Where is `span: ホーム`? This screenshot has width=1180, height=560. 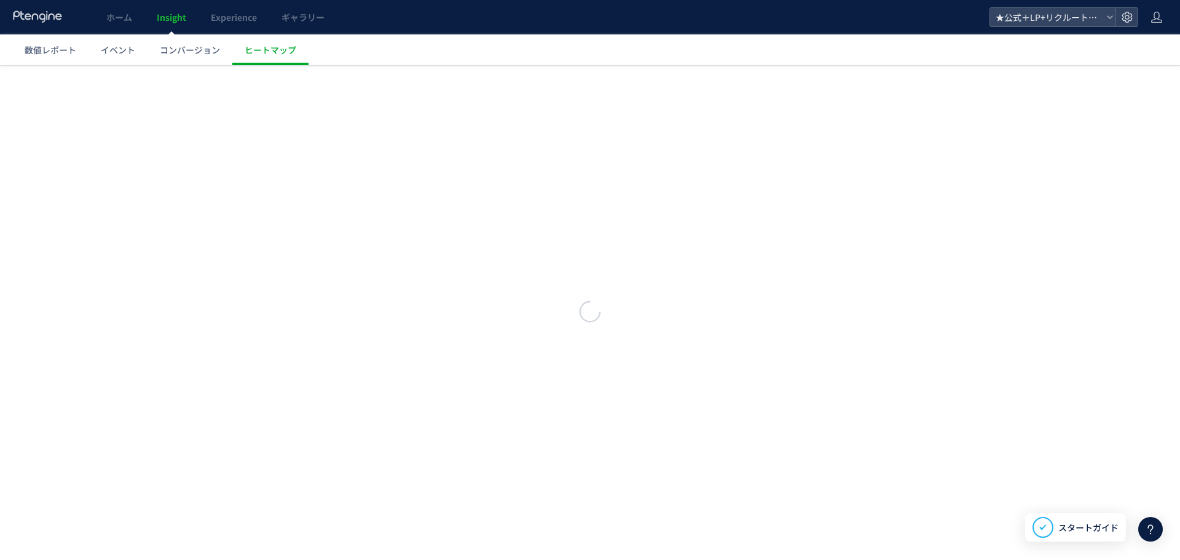 span: ホーム is located at coordinates (119, 17).